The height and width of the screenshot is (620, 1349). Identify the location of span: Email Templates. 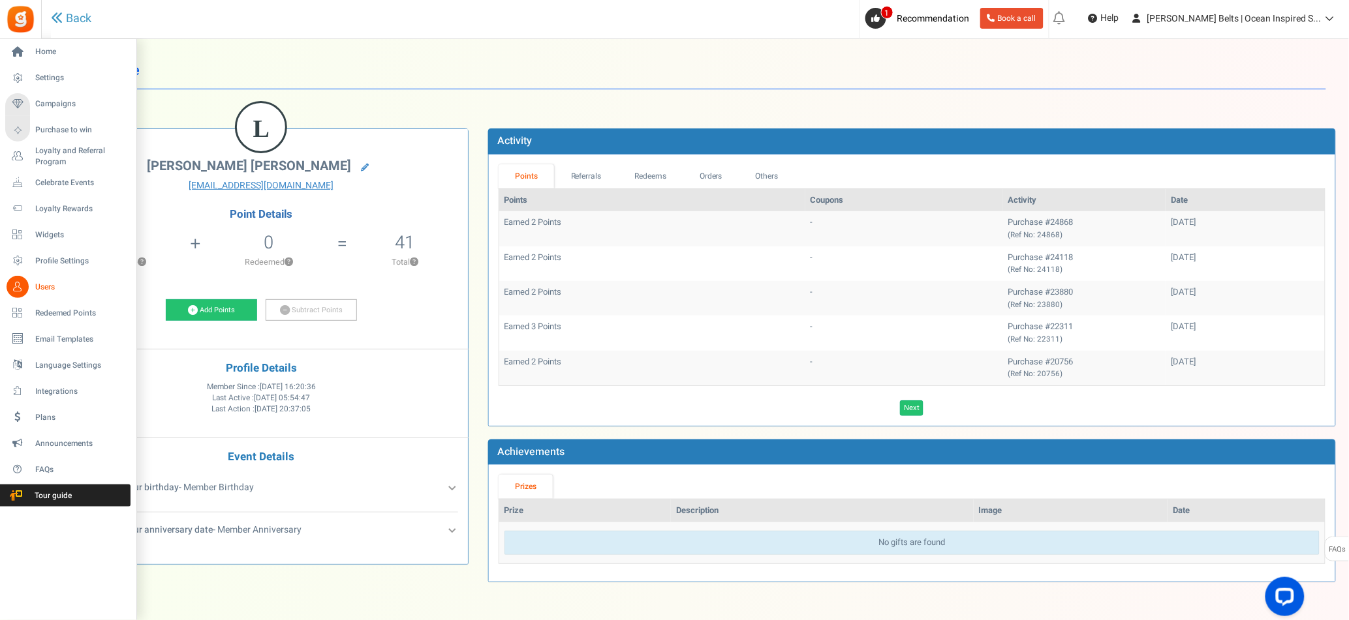
(81, 339).